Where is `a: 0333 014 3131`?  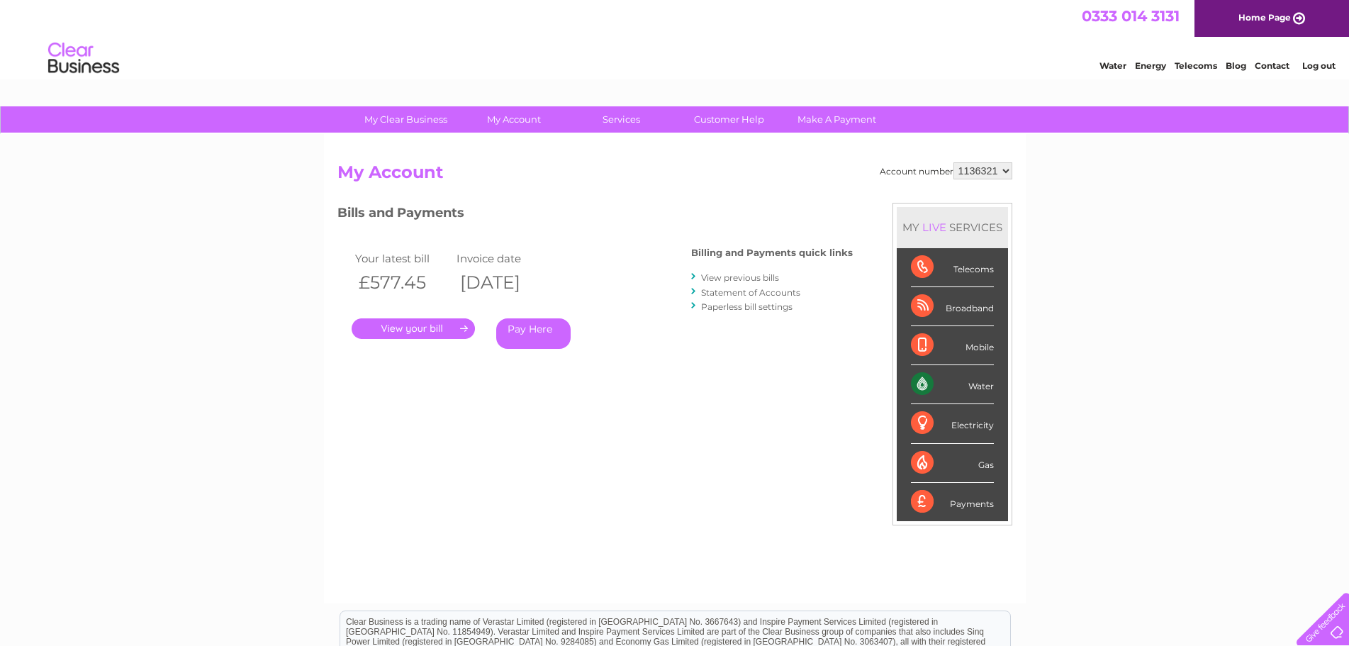
a: 0333 014 3131 is located at coordinates (1131, 16).